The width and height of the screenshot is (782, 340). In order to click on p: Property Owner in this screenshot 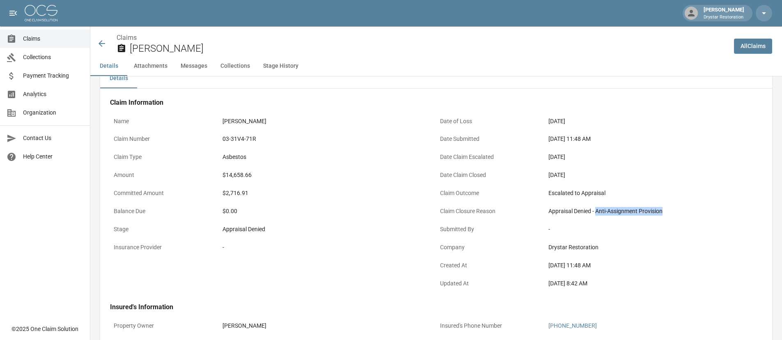, I will do `click(164, 326)`.